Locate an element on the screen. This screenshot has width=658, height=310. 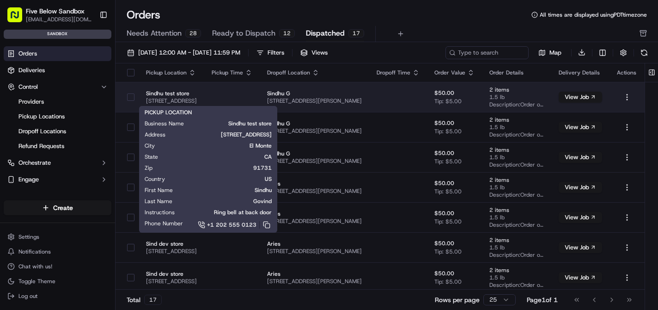
span: Create is located at coordinates (63, 207).